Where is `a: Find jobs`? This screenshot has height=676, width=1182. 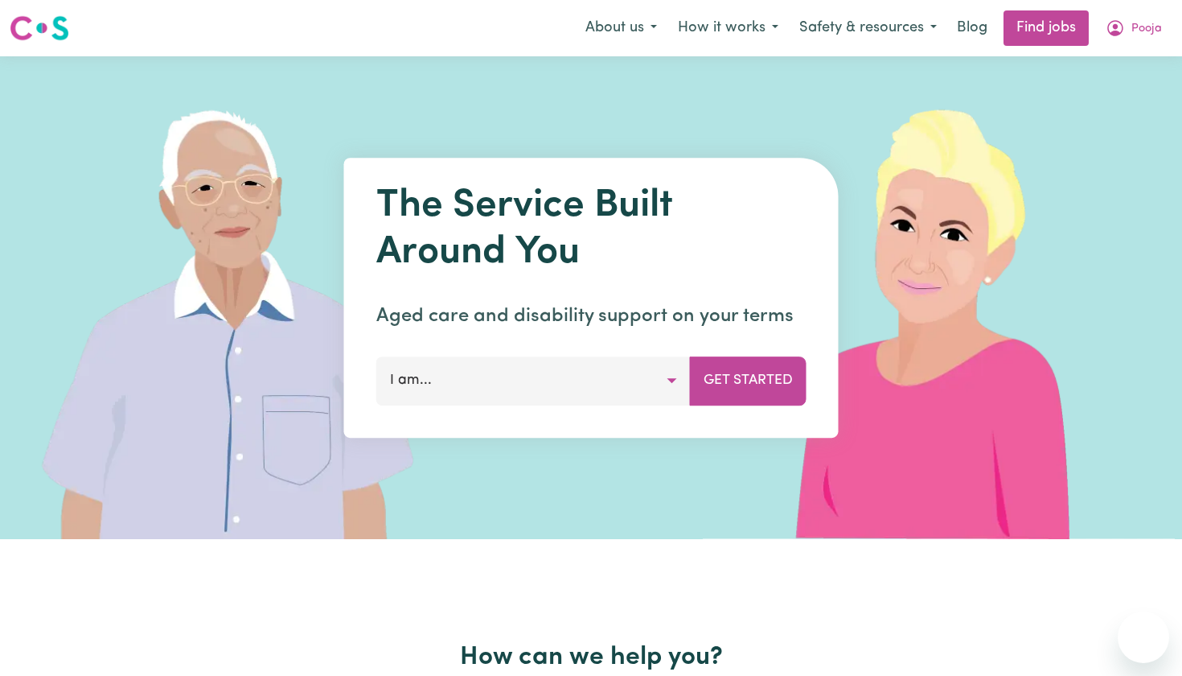
a: Find jobs is located at coordinates (1047, 28).